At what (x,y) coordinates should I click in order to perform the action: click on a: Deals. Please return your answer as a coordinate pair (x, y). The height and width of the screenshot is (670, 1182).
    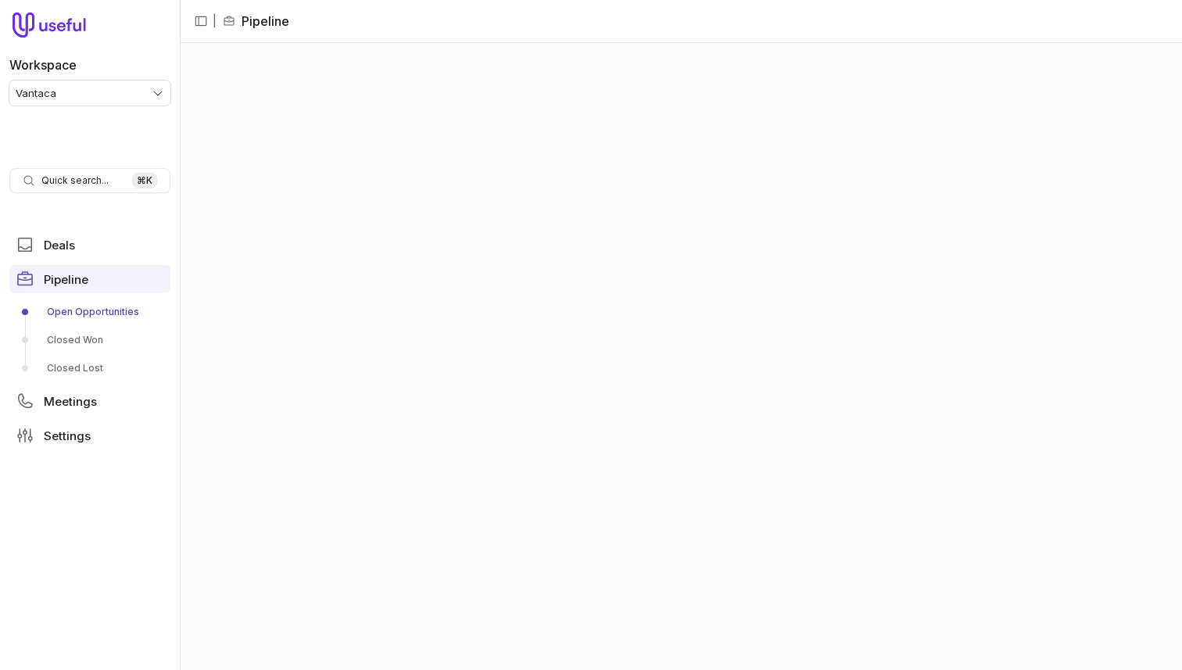
    Looking at the image, I should click on (90, 245).